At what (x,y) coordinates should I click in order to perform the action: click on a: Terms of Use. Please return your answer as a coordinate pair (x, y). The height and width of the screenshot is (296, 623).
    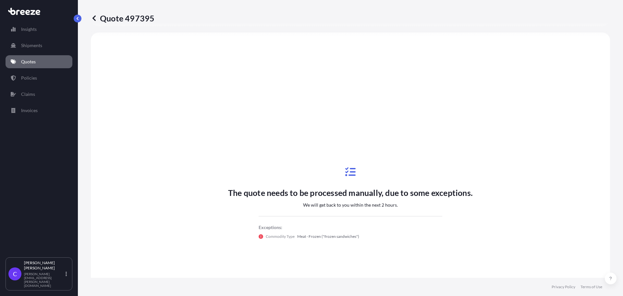
    Looking at the image, I should click on (592, 287).